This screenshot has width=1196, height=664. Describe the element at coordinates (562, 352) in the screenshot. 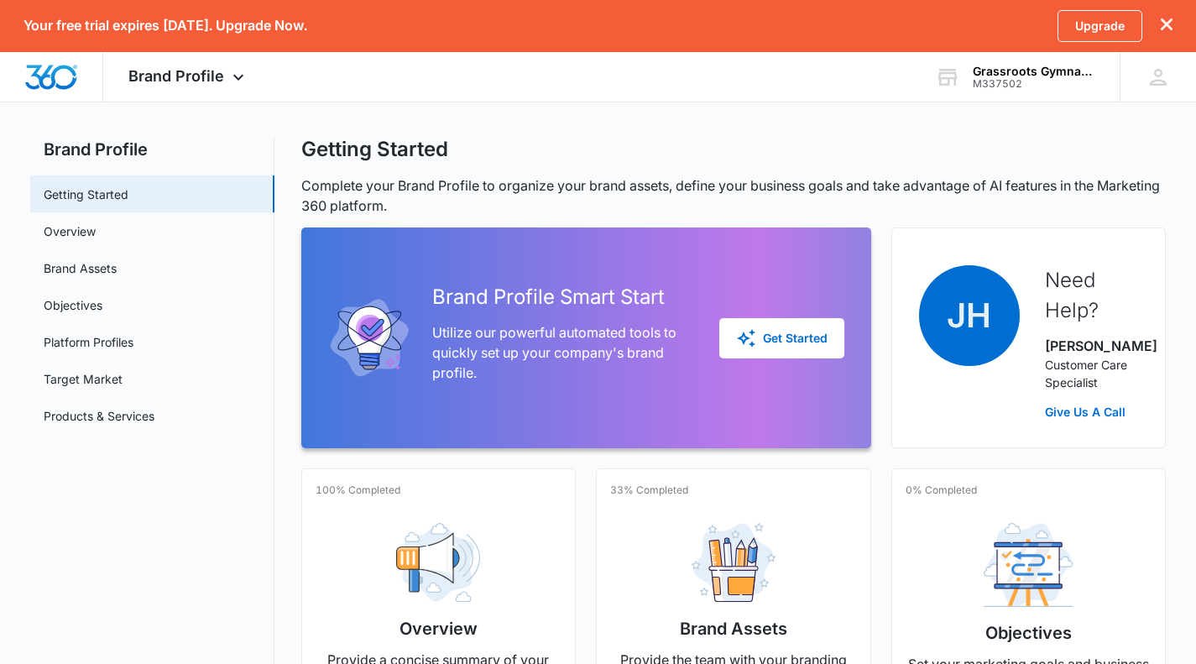

I see `p: Utilize our powerful automated tools to quickly set up your company's brand profile.` at that location.